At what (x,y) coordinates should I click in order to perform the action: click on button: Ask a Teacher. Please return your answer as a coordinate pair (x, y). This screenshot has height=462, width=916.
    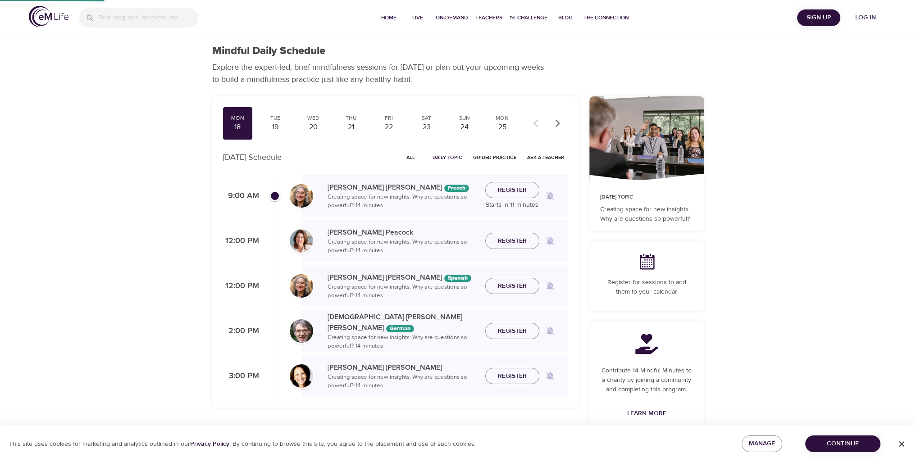
    Looking at the image, I should click on (546, 157).